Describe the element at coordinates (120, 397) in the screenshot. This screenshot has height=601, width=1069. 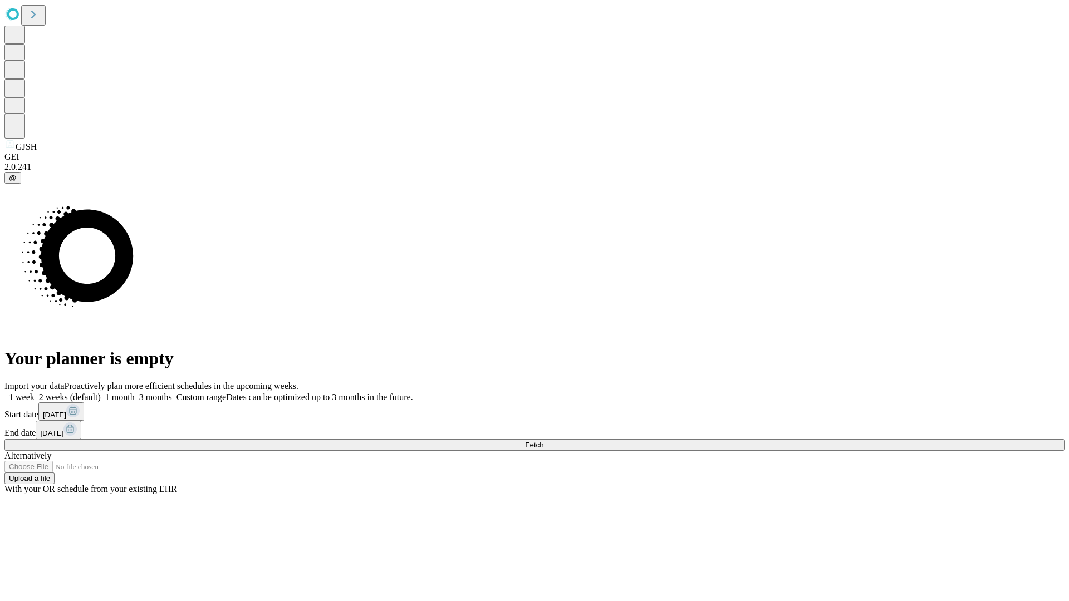
I see `span: 1 month` at that location.